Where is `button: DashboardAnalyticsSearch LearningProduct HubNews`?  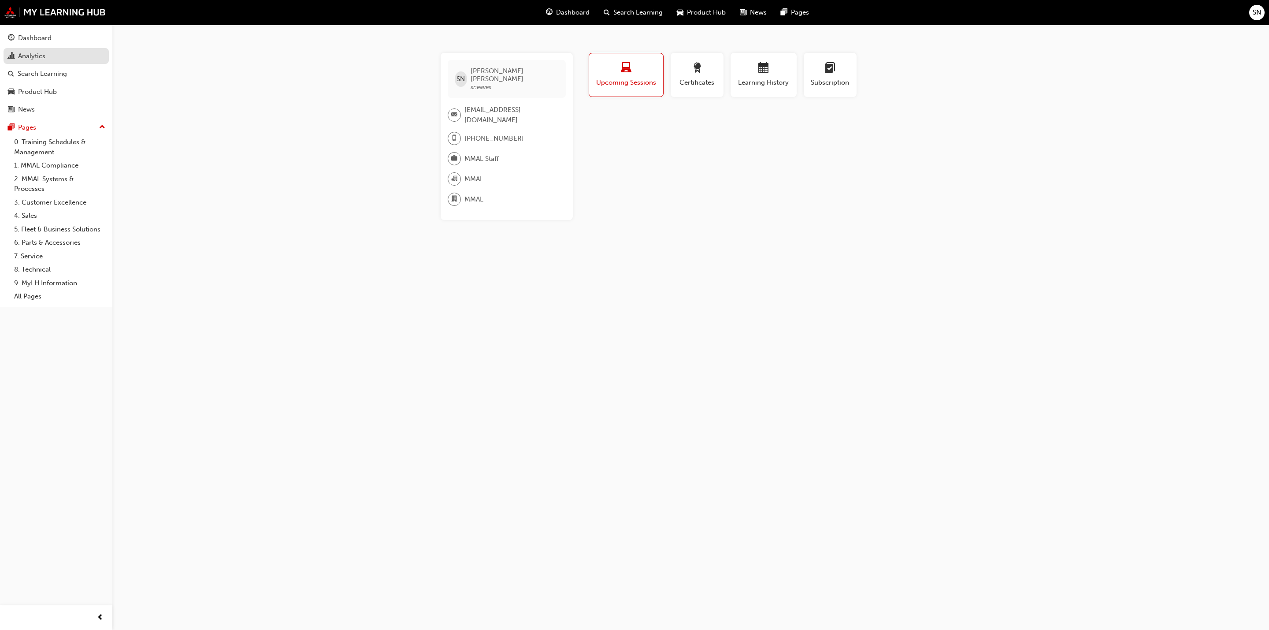 button: DashboardAnalyticsSearch LearningProduct HubNews is located at coordinates (56, 74).